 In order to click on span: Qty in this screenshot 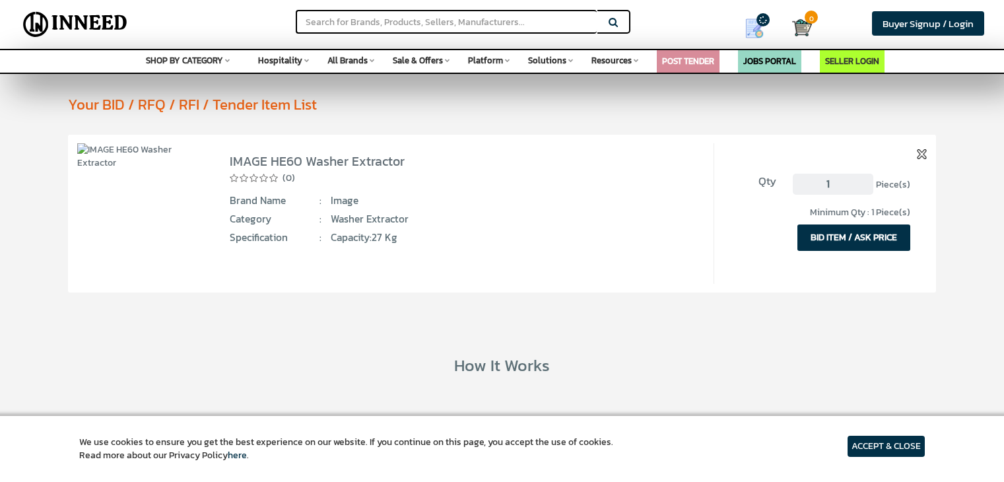, I will do `click(754, 182)`.